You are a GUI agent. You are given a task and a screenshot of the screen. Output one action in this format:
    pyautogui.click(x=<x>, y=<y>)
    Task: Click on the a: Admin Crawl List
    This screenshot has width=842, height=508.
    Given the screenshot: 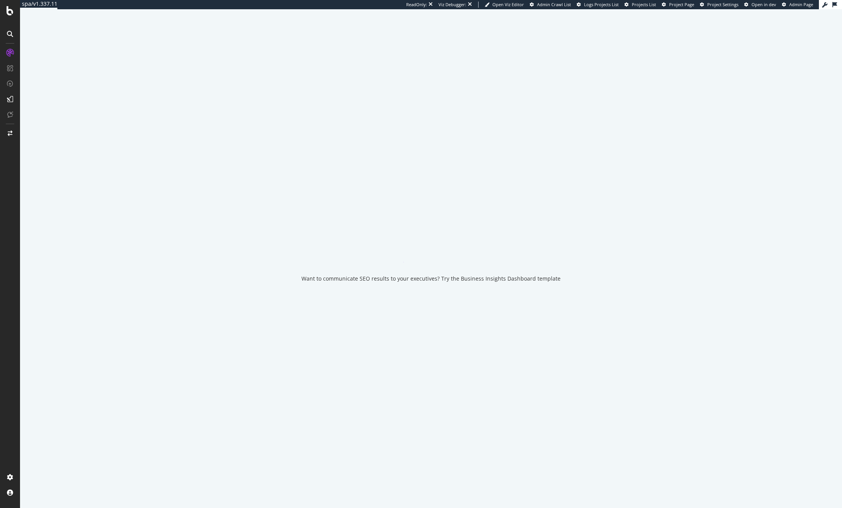 What is the action you would take?
    pyautogui.click(x=550, y=5)
    